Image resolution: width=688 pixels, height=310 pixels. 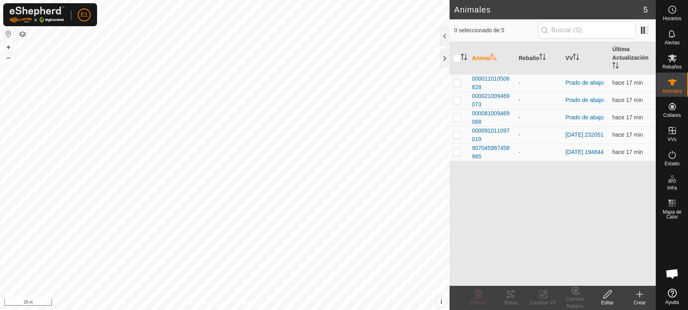 What do you see at coordinates (672, 214) in the screenshot?
I see `span: Mapa de Calor` at bounding box center [672, 214].